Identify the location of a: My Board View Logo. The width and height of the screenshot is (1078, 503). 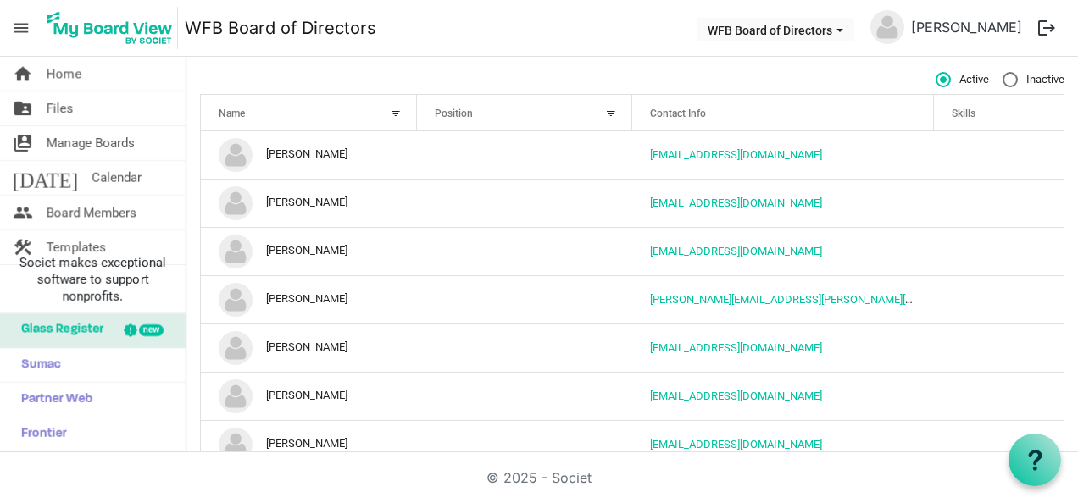
(113, 28).